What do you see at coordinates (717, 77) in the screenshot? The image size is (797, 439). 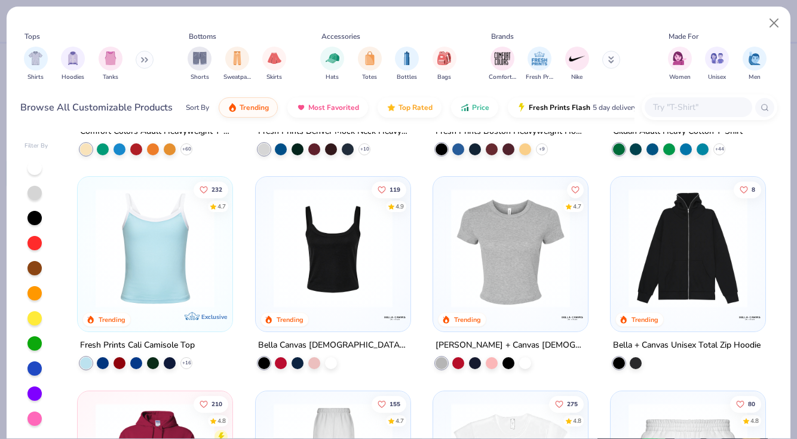 I see `span: Unisex` at bounding box center [717, 77].